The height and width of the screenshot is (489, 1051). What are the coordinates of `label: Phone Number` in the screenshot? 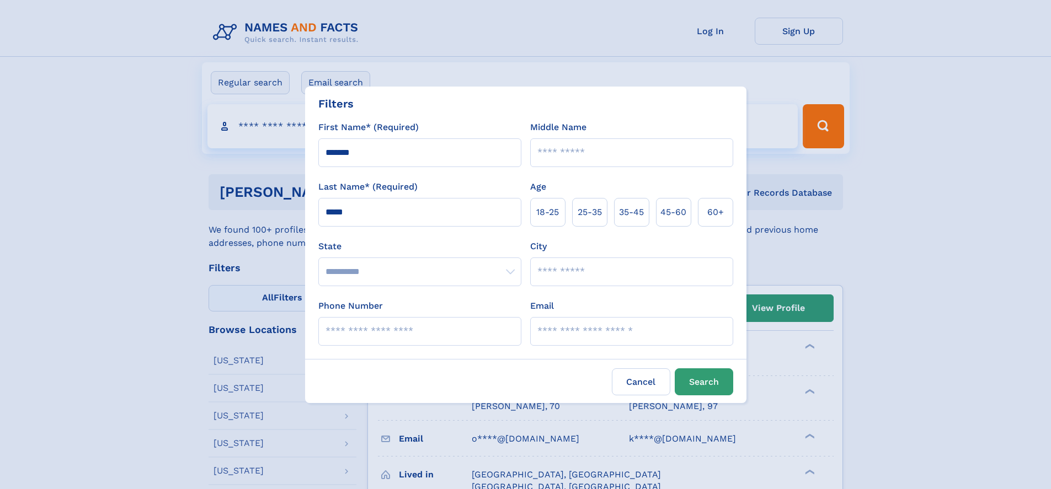 It's located at (350, 306).